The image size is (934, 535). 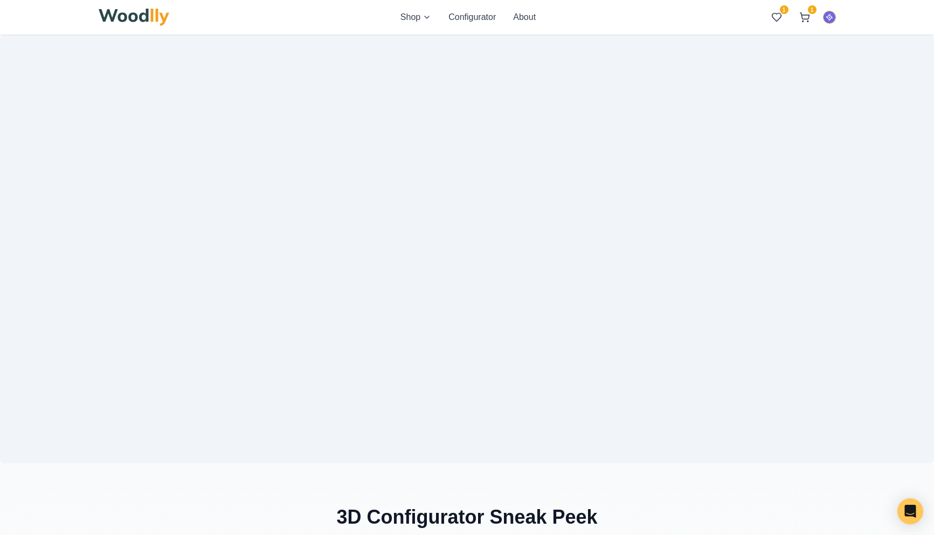 What do you see at coordinates (416, 17) in the screenshot?
I see `button: Shop` at bounding box center [416, 17].